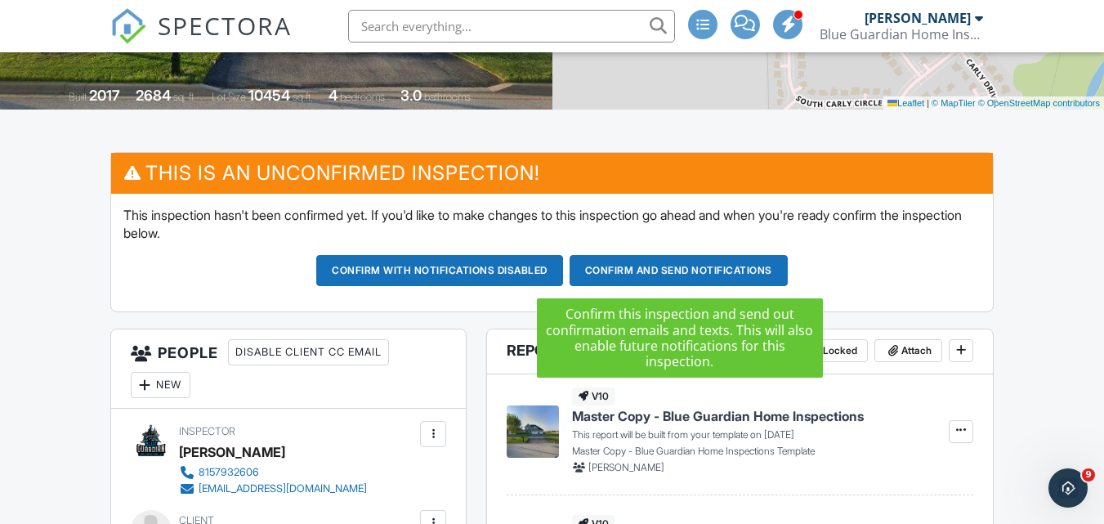  I want to click on div: 2017, so click(105, 95).